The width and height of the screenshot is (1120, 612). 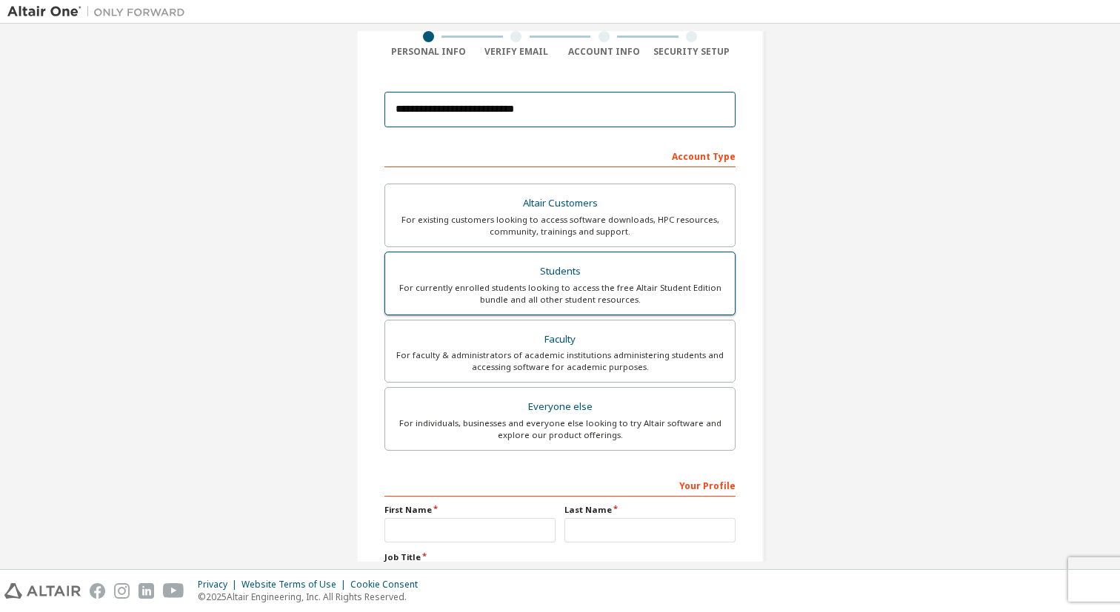 I want to click on div: For faculty & administrators of academic institutions administering students and accessing softwa..., so click(x=560, y=361).